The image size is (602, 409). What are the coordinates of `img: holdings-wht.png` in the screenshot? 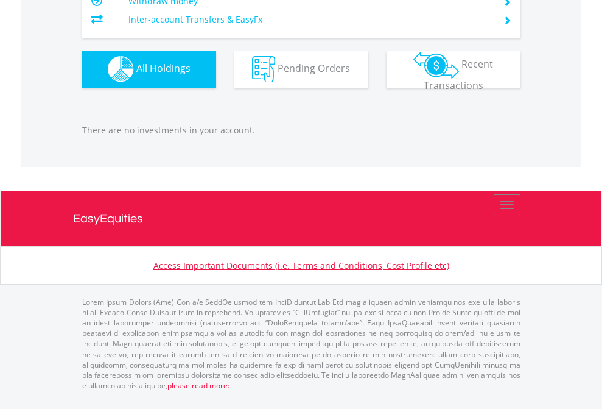 It's located at (121, 69).